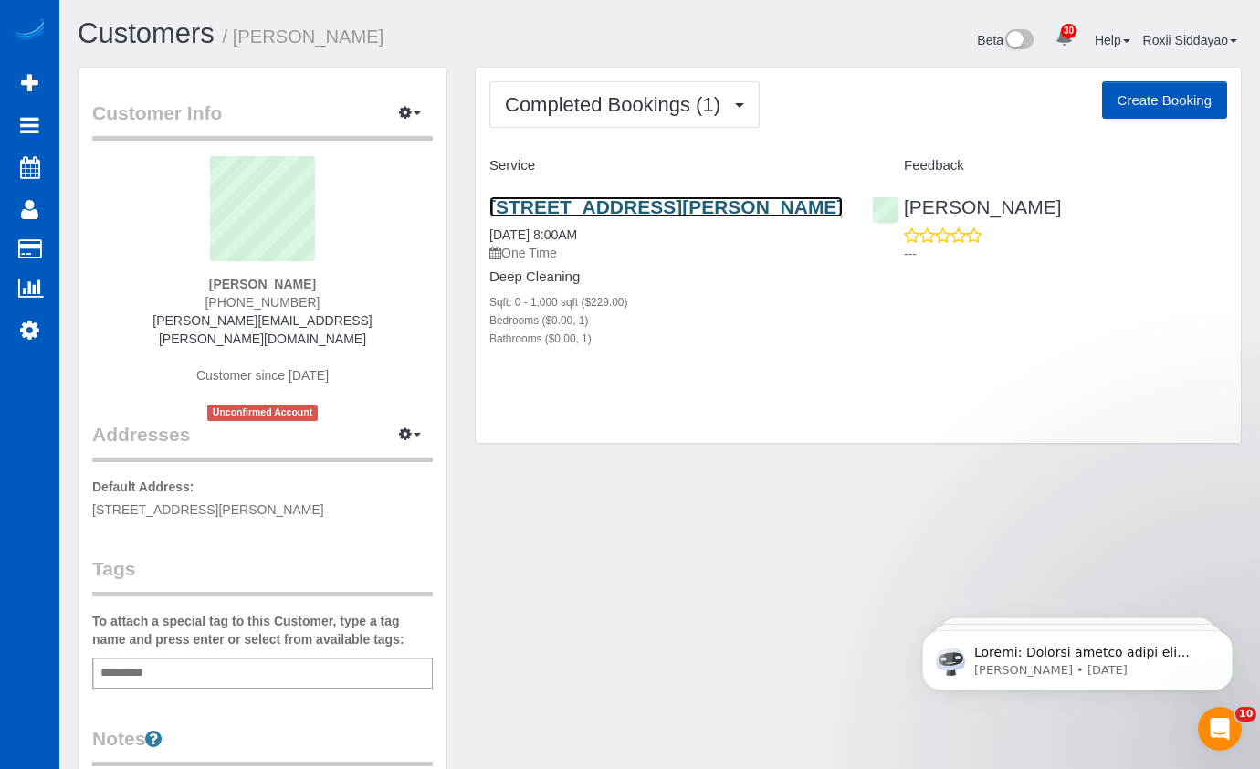 The height and width of the screenshot is (769, 1260). What do you see at coordinates (56, 69) in the screenshot?
I see `img: Profile image for Ellie` at bounding box center [56, 69].